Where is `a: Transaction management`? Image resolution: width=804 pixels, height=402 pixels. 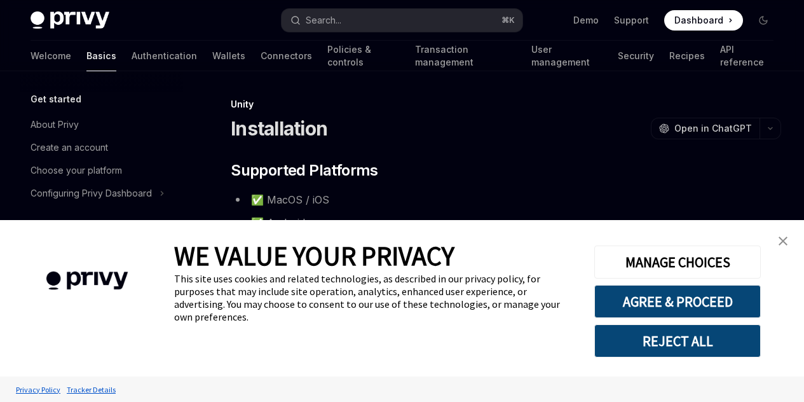
a: Transaction management is located at coordinates (465, 56).